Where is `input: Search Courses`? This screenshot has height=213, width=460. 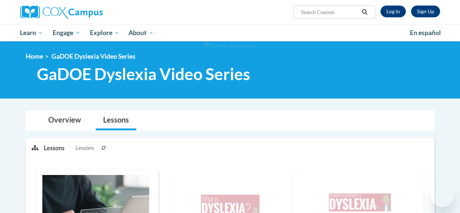
input: Search Courses is located at coordinates (330, 12).